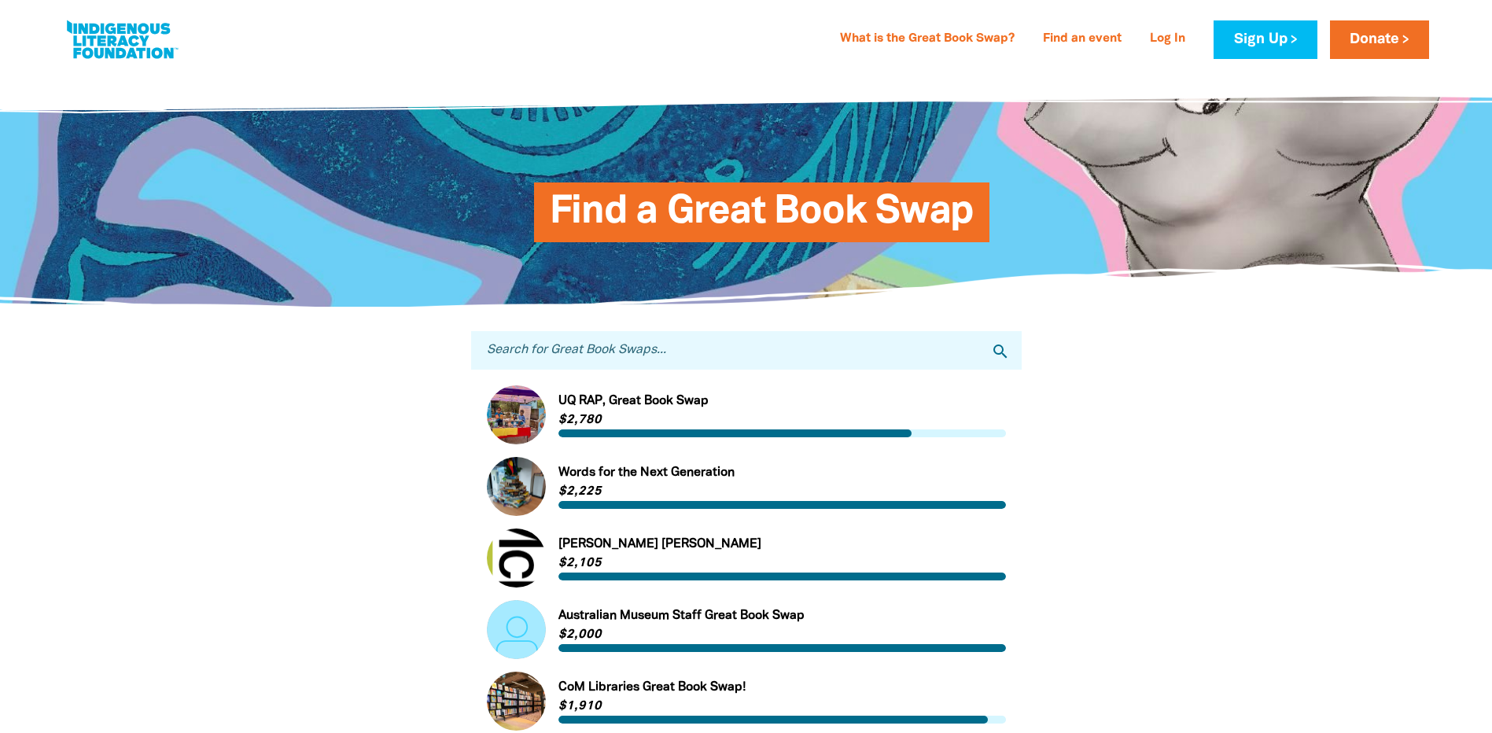  What do you see at coordinates (762, 218) in the screenshot?
I see `span: Find a Great Book Swap` at bounding box center [762, 218].